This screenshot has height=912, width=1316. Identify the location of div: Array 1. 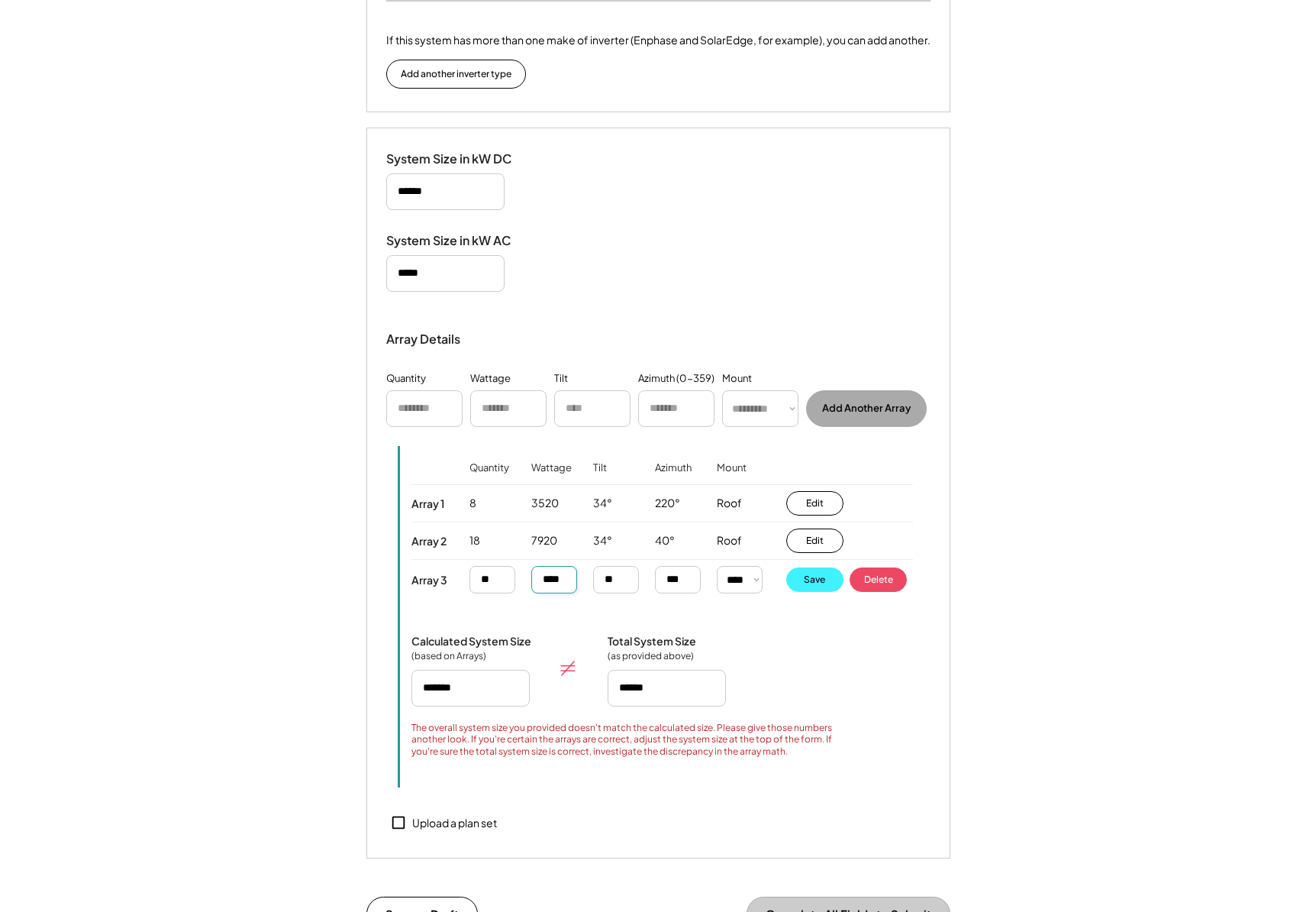
(428, 503).